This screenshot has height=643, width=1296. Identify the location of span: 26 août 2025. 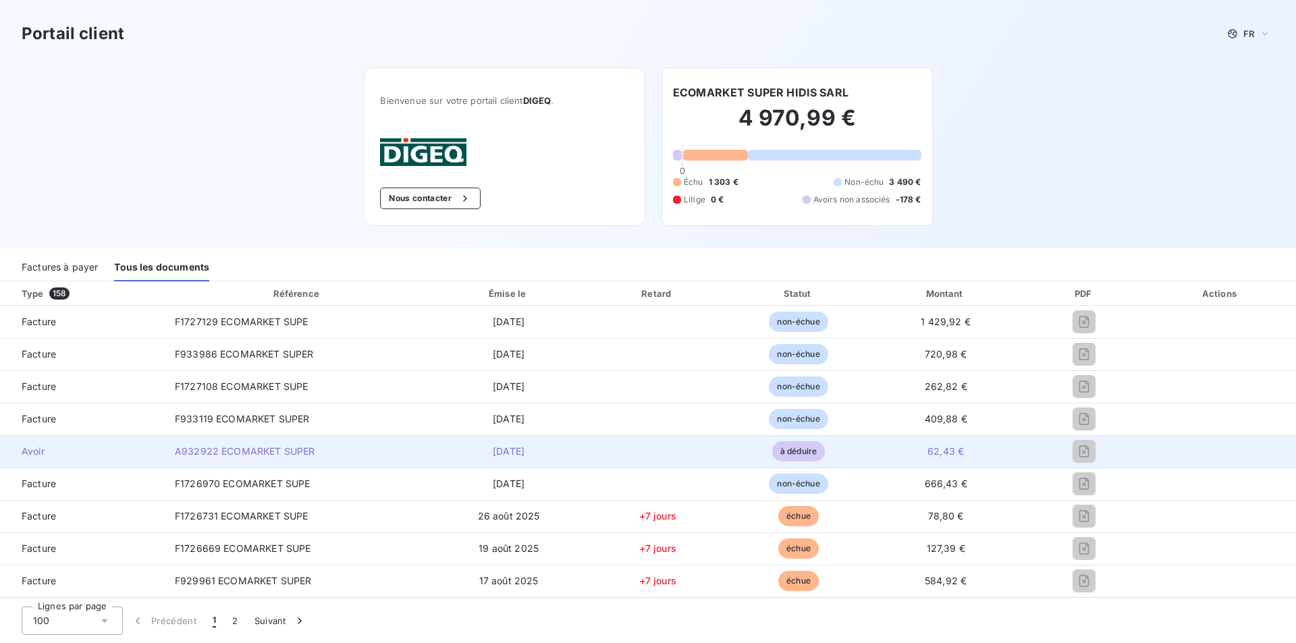
(509, 516).